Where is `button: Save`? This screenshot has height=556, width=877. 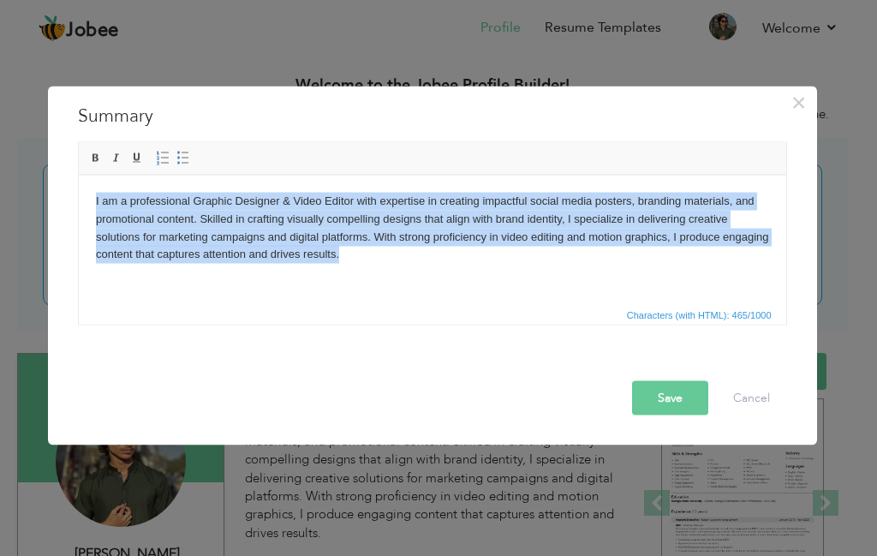
button: Save is located at coordinates (669, 397).